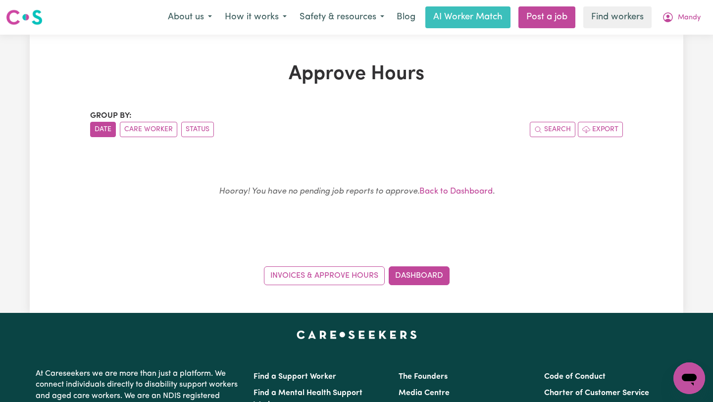 This screenshot has width=713, height=402. Describe the element at coordinates (424, 393) in the screenshot. I see `a: Media Centre` at that location.